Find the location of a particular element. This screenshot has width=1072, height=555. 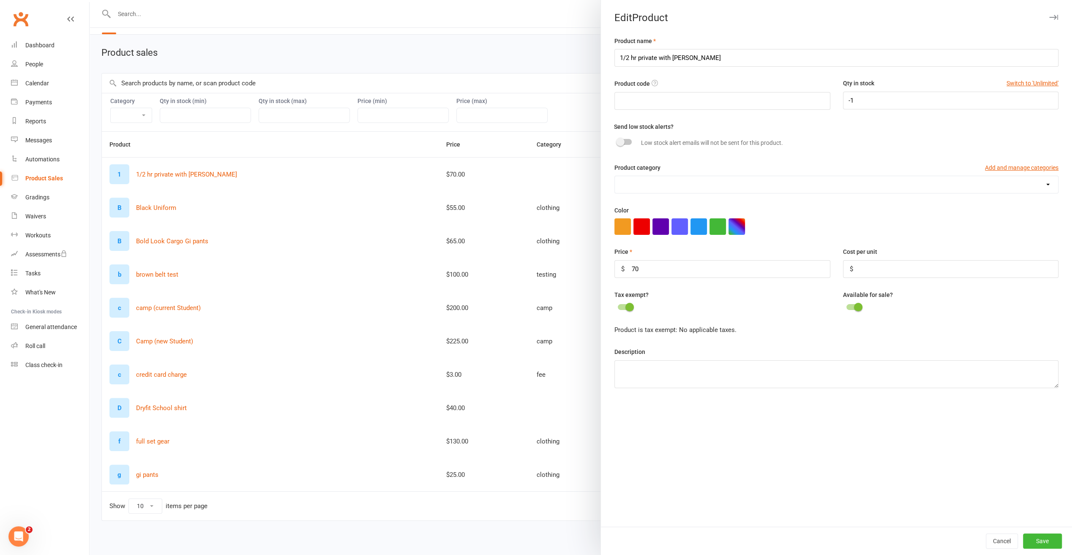

a: Class kiosk mode is located at coordinates (50, 365).